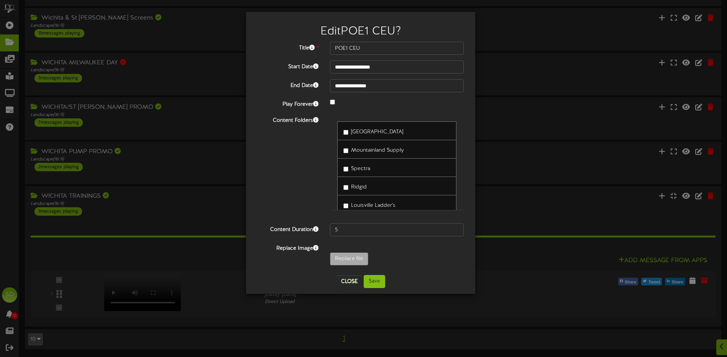  Describe the element at coordinates (373, 205) in the screenshot. I see `span: Louisville Ladder's` at that location.